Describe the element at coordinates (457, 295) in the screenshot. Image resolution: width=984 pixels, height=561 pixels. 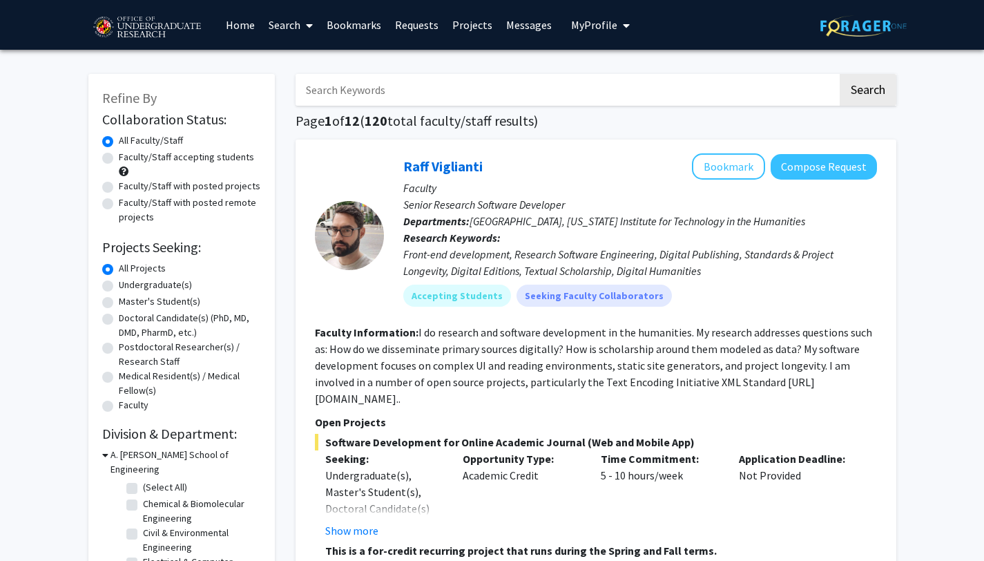
I see `mat-chip: Accepting Students` at that location.